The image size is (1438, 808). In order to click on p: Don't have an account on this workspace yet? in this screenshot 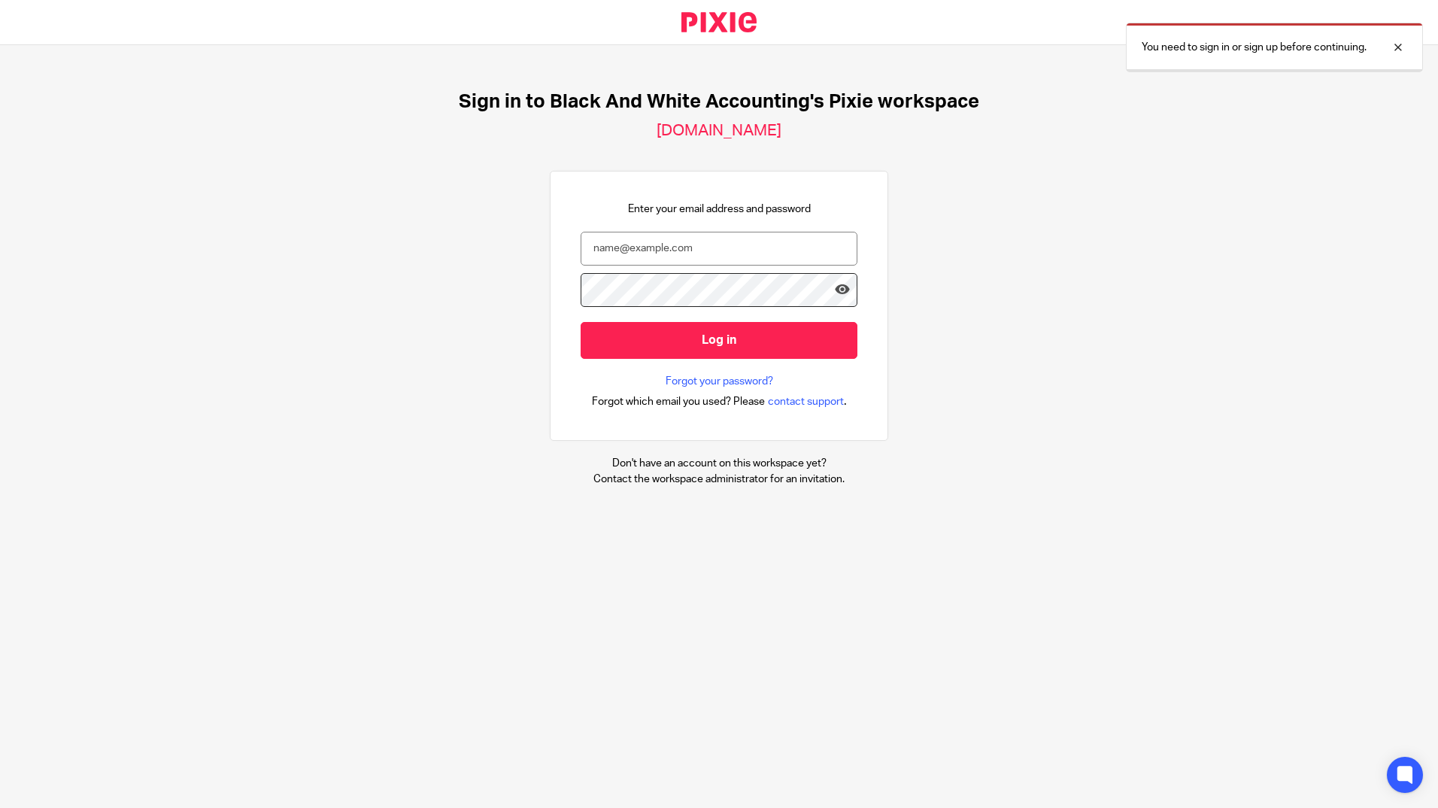, I will do `click(719, 463)`.